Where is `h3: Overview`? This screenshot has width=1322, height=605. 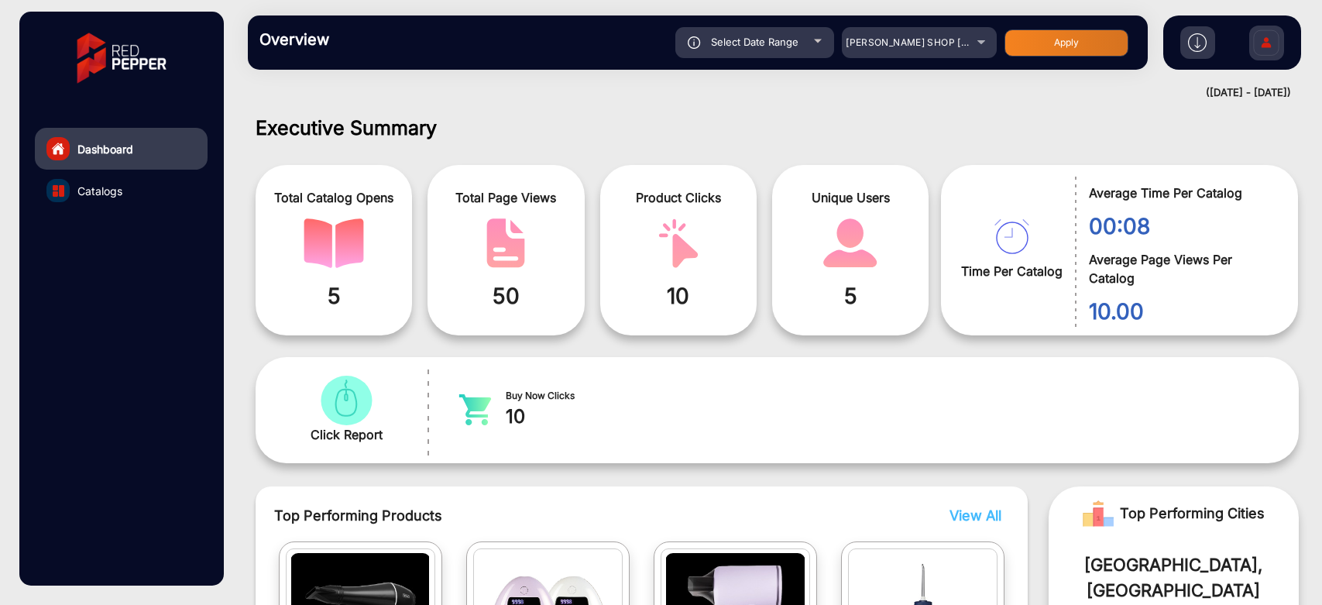 h3: Overview is located at coordinates (368, 40).